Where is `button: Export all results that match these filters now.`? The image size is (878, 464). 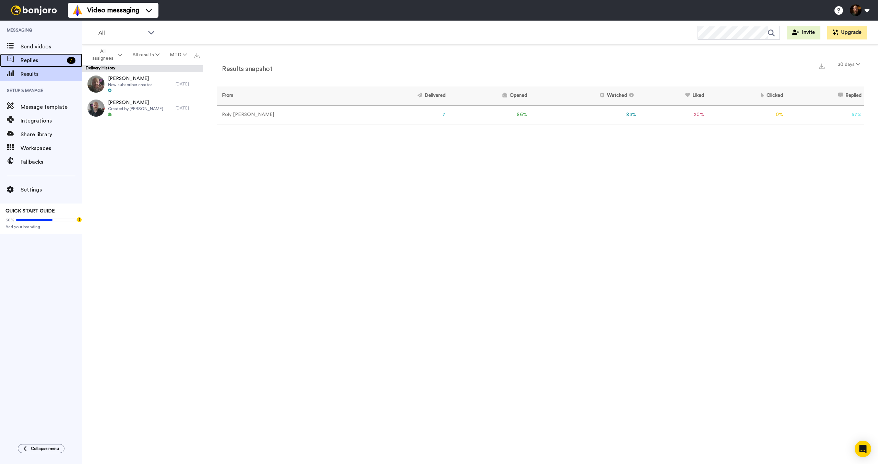
button: Export all results that match these filters now. is located at coordinates (197, 55).